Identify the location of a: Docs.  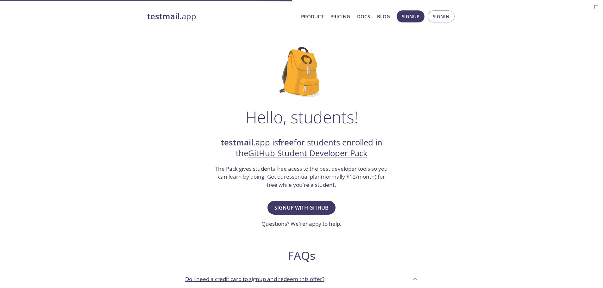
(363, 16).